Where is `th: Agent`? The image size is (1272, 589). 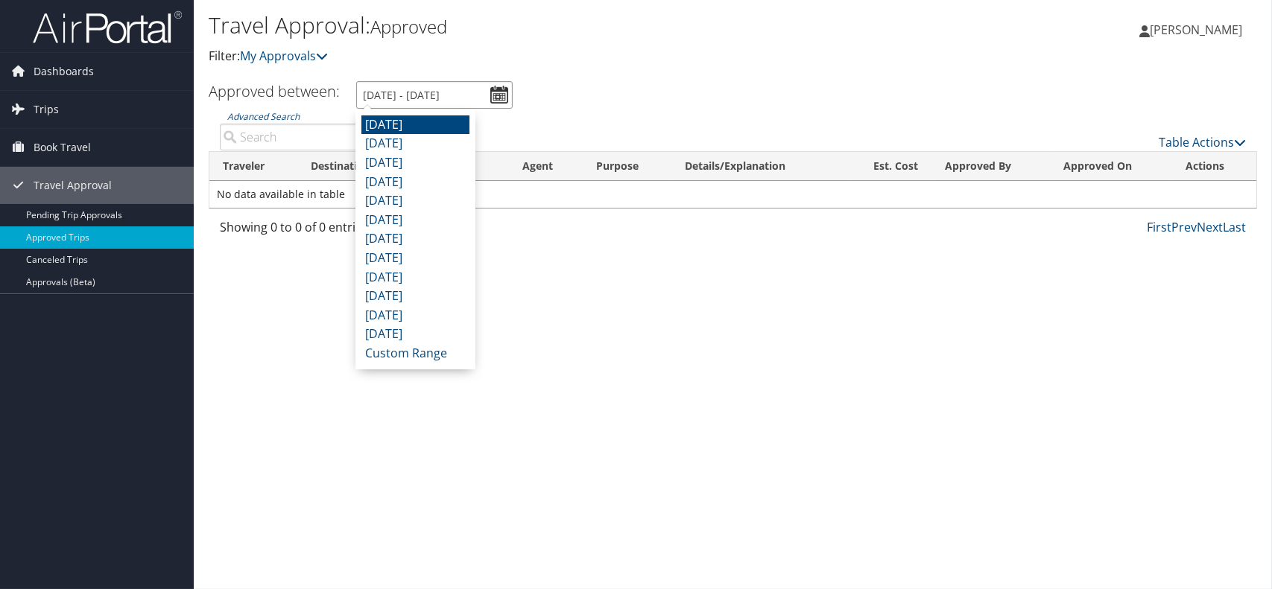
th: Agent is located at coordinates (546, 166).